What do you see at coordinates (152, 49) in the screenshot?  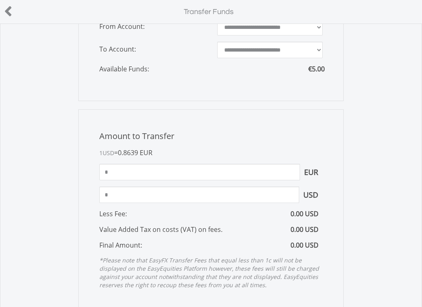 I see `span: To Account:` at bounding box center [152, 49].